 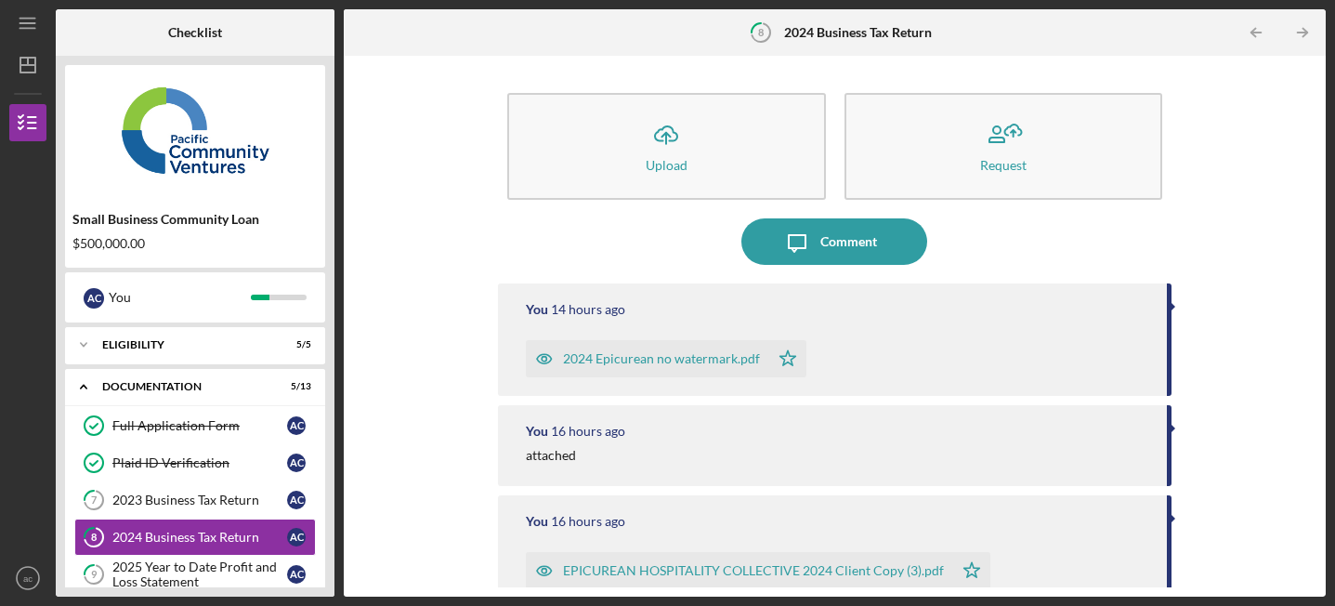 I want to click on img: Product logo, so click(x=195, y=130).